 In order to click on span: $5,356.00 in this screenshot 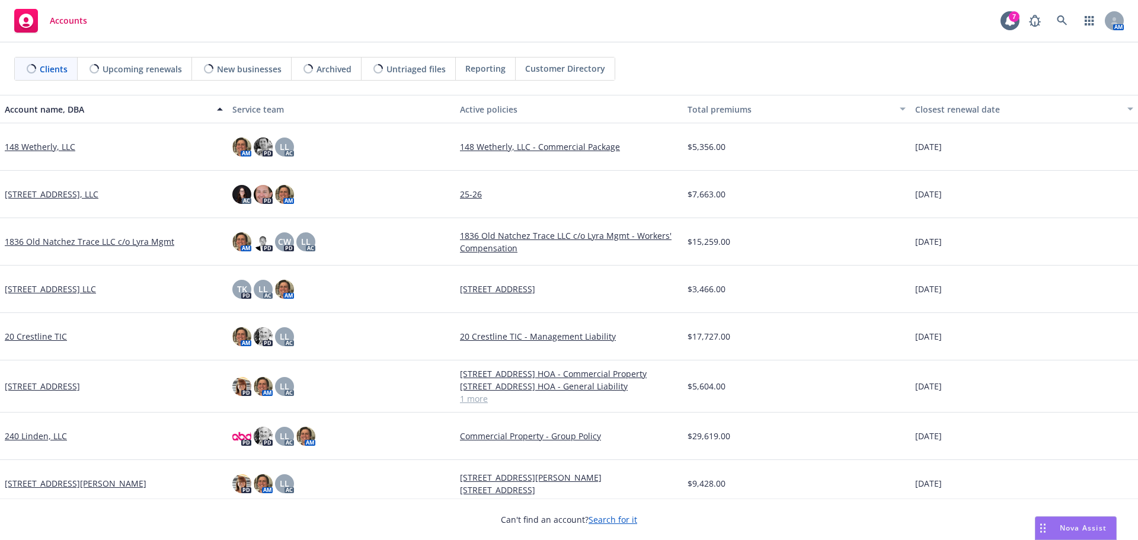, I will do `click(707, 146)`.